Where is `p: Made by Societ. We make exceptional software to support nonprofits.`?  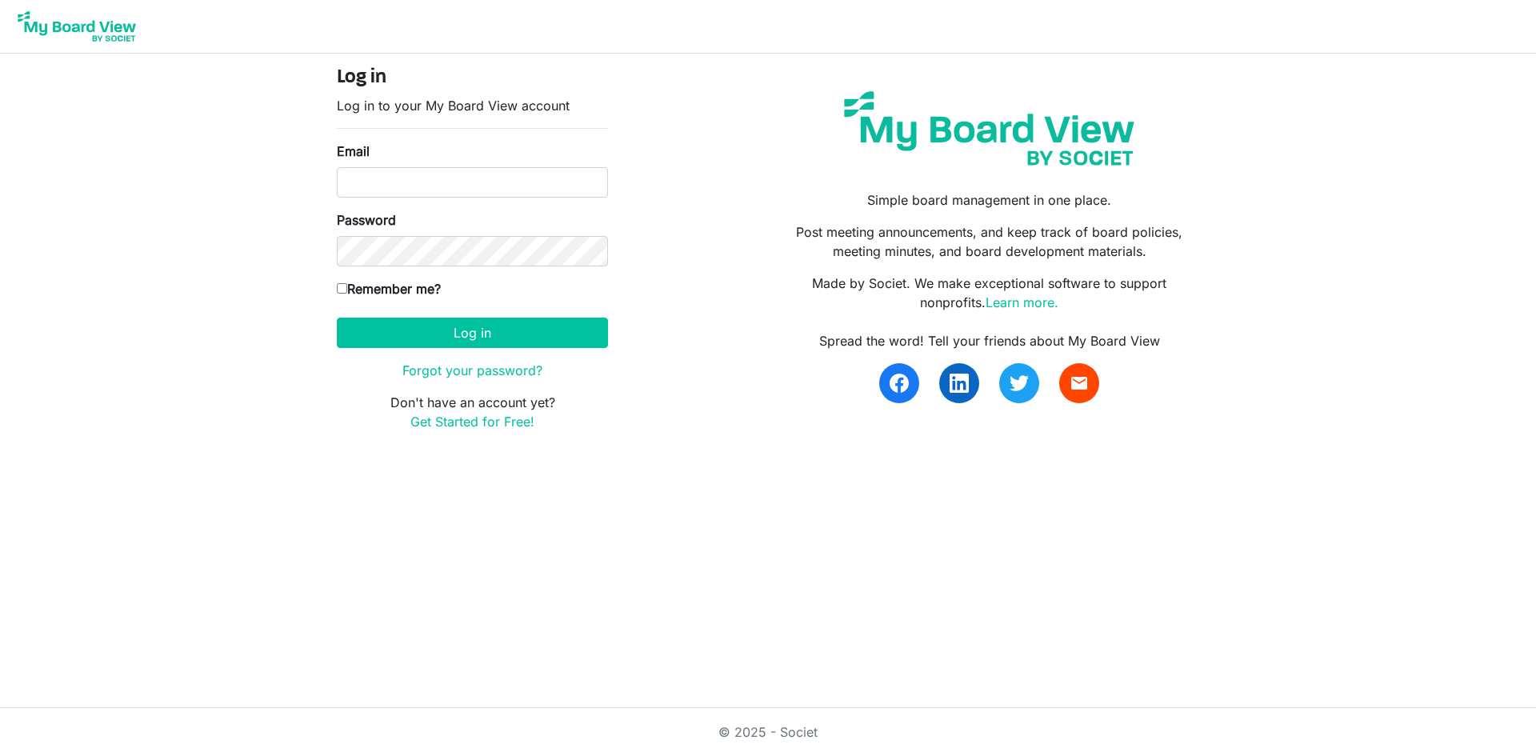 p: Made by Societ. We make exceptional software to support nonprofits. is located at coordinates (989, 293).